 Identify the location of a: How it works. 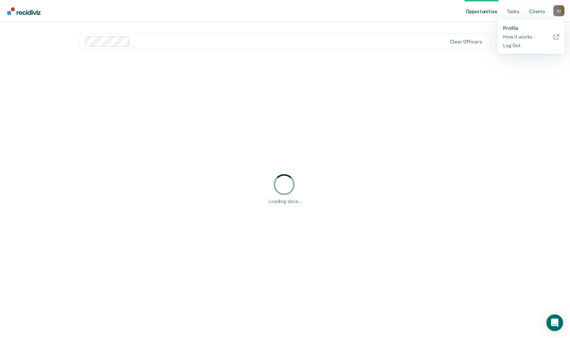
(531, 37).